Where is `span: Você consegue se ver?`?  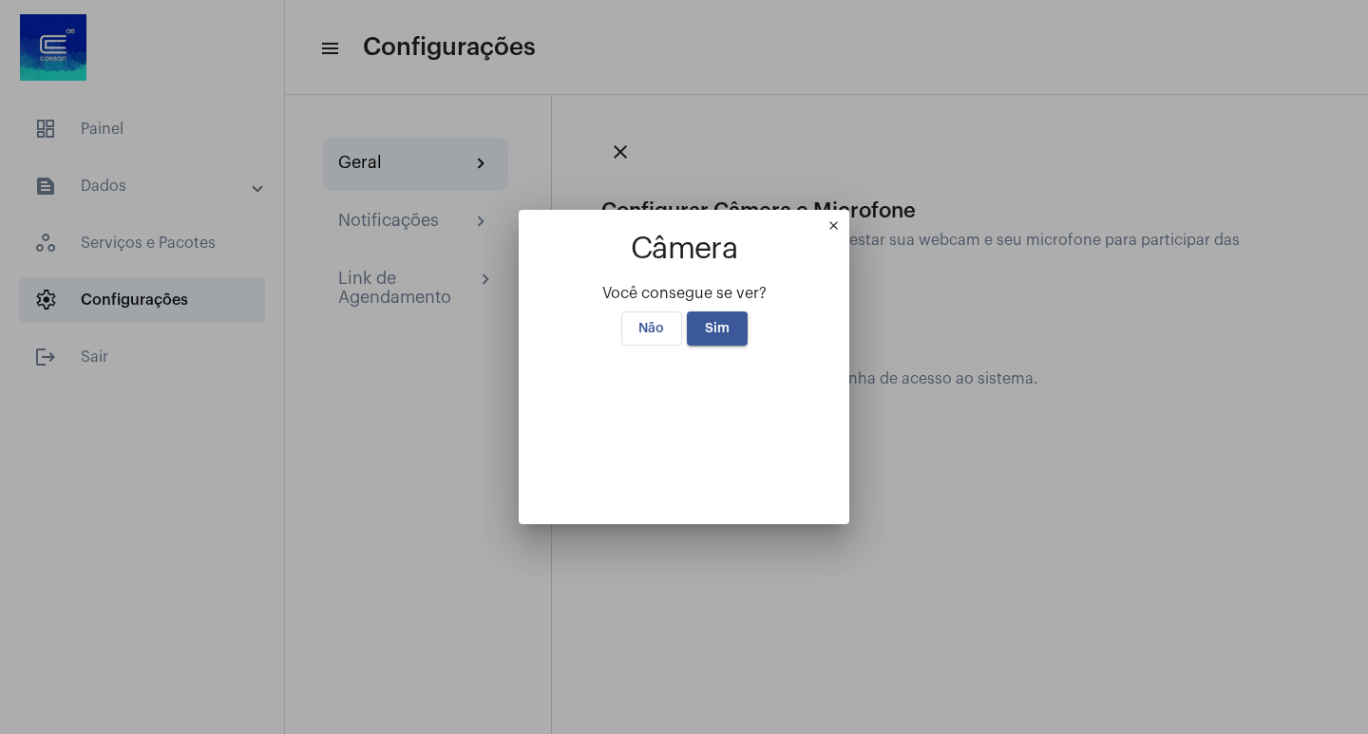
span: Você consegue se ver? is located at coordinates (684, 294).